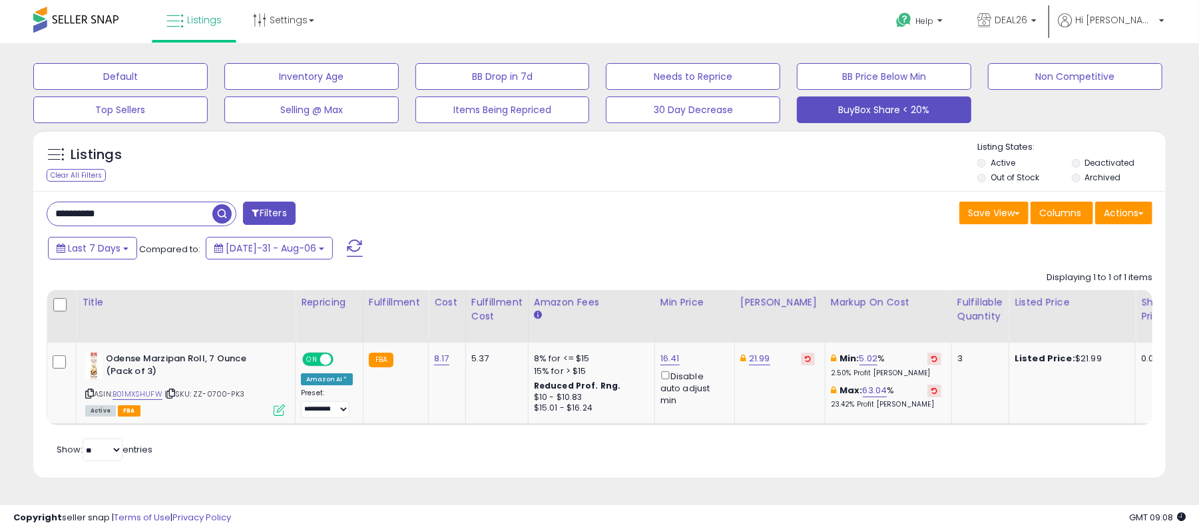  I want to click on label: Active, so click(1002, 162).